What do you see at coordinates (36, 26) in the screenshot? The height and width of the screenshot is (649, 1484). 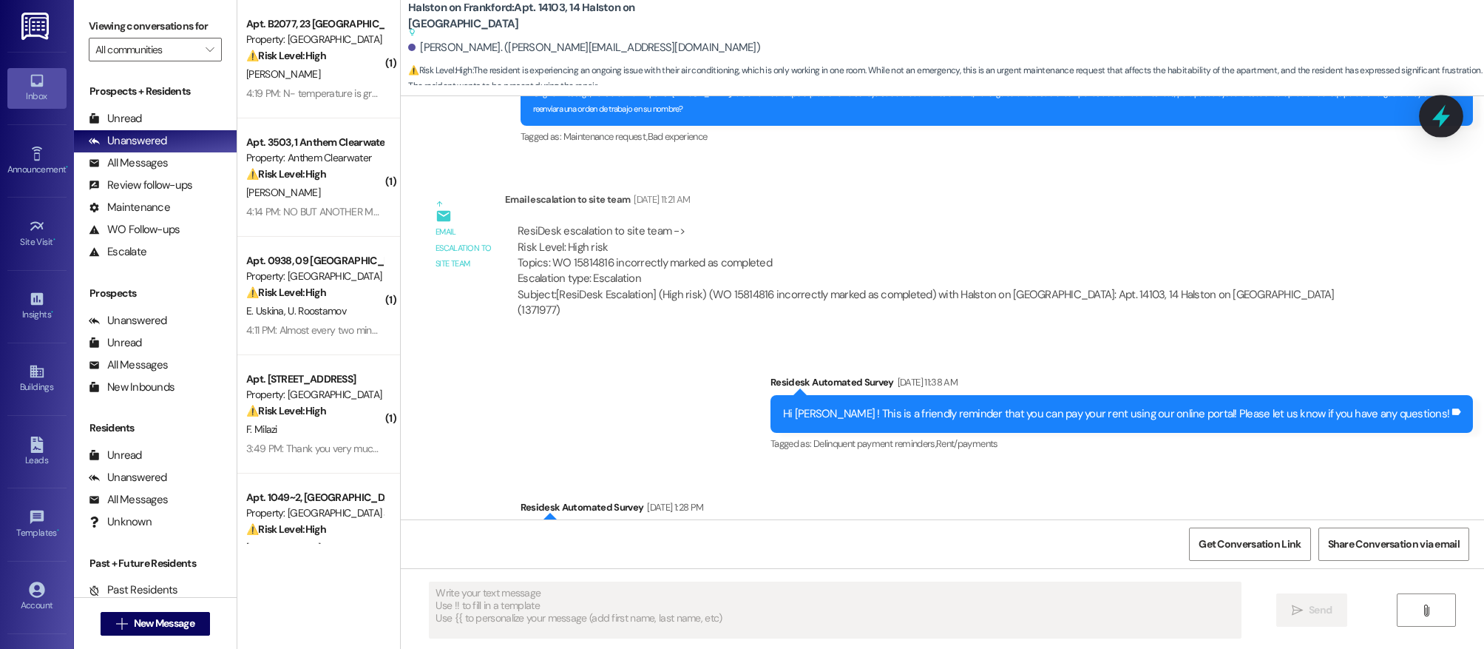 I see `img: ResiDesk Logo` at bounding box center [36, 26].